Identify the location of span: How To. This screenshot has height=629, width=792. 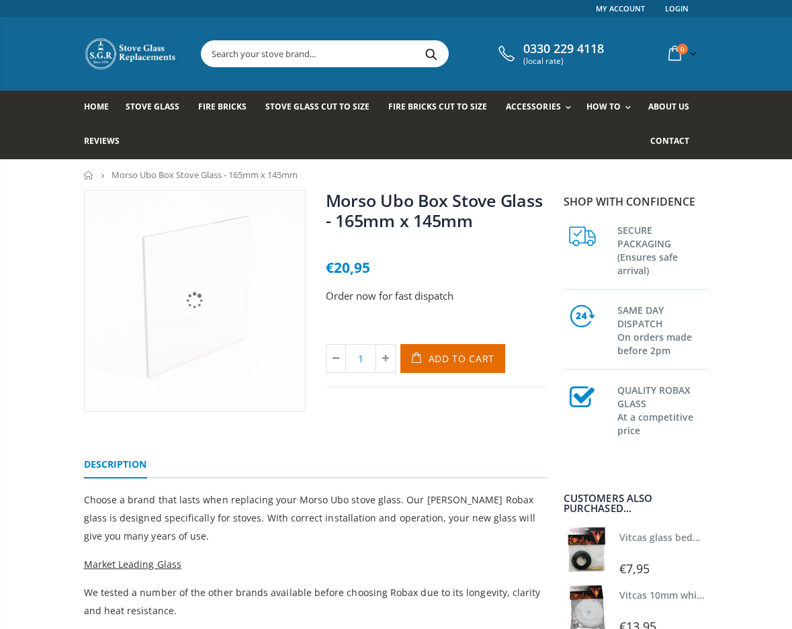
(603, 106).